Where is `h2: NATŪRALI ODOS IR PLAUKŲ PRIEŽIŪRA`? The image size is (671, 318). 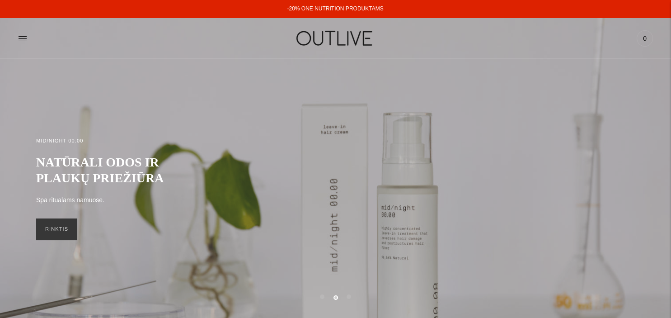
h2: NATŪRALI ODOS IR PLAUKŲ PRIEŽIŪRA is located at coordinates (115, 170).